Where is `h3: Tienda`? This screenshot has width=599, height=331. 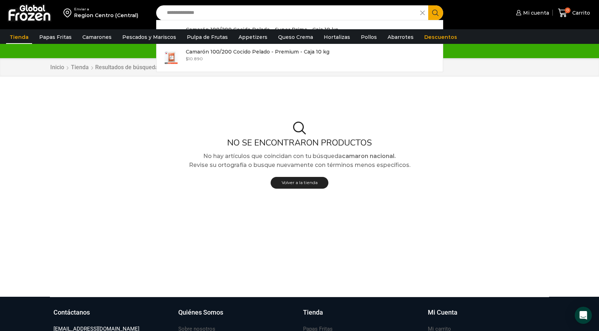
h3: Tienda is located at coordinates (313, 312).